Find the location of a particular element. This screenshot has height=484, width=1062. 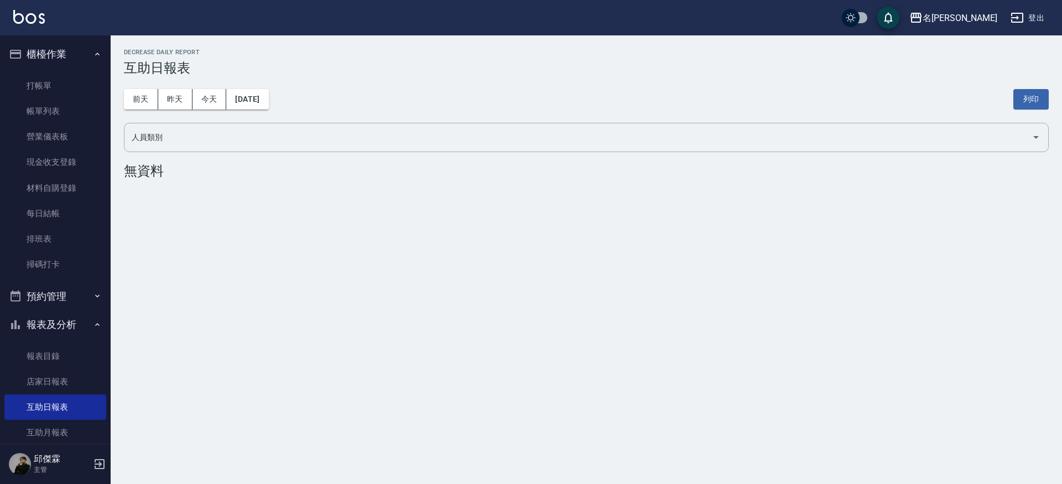

a: 現金收支登錄 is located at coordinates (55, 162).